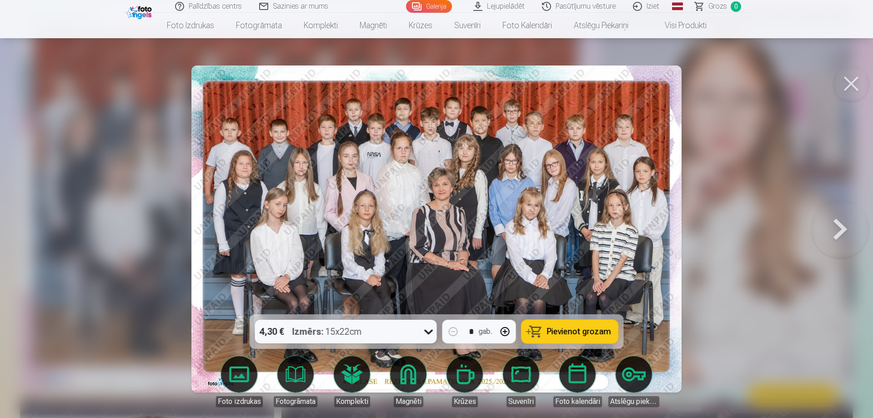  Describe the element at coordinates (717, 6) in the screenshot. I see `span: Grozs` at that location.